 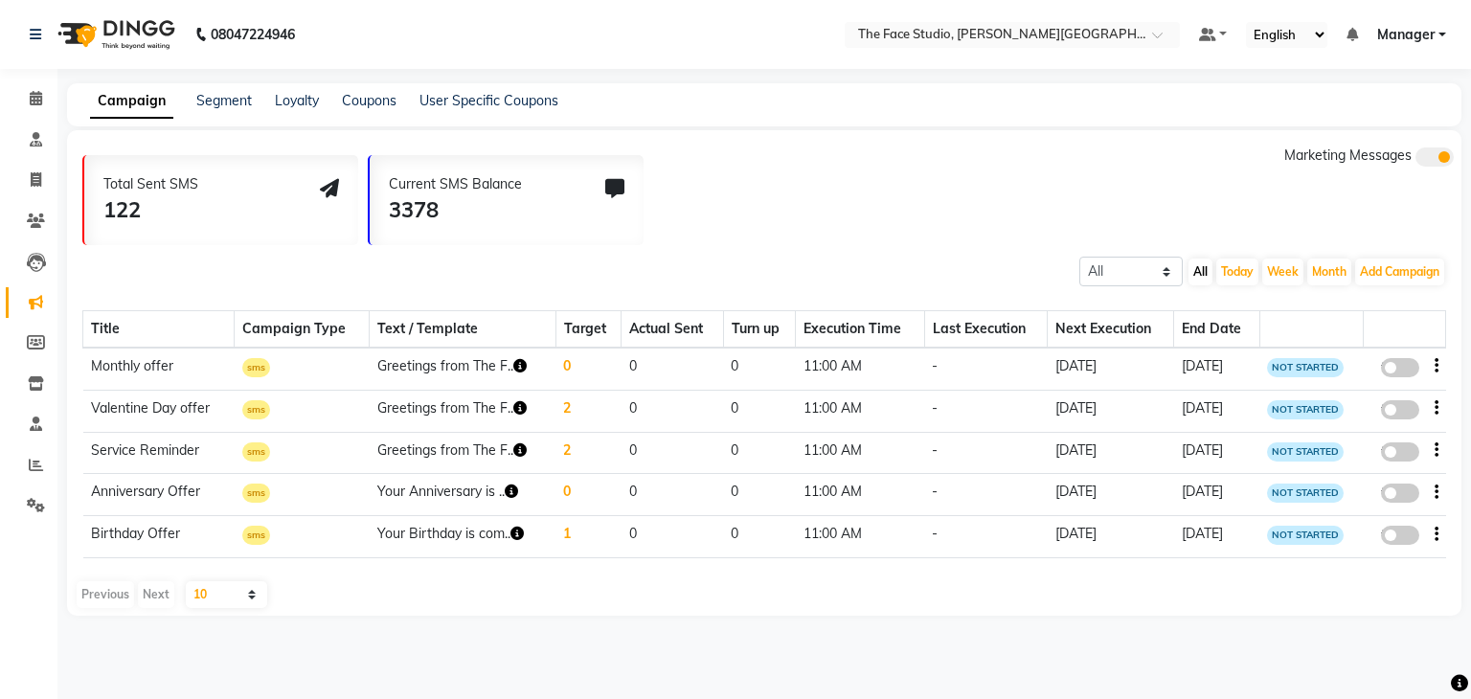 What do you see at coordinates (860, 329) in the screenshot?
I see `th: Execution Time` at bounding box center [860, 329].